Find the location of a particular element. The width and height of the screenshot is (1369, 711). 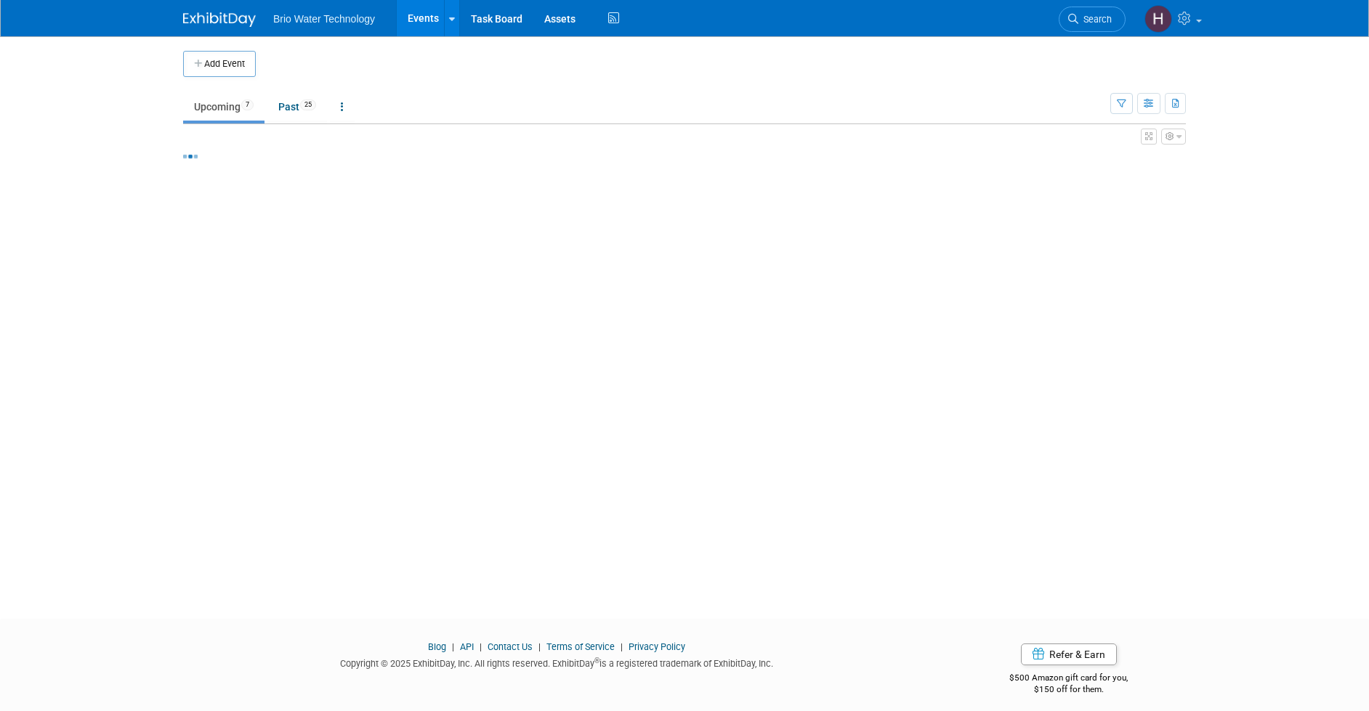

div: Copyright © 2025 ExhibitDay, Inc. All rights reserved. ExhibitDay is a registered trademark of Ex... is located at coordinates (557, 662).